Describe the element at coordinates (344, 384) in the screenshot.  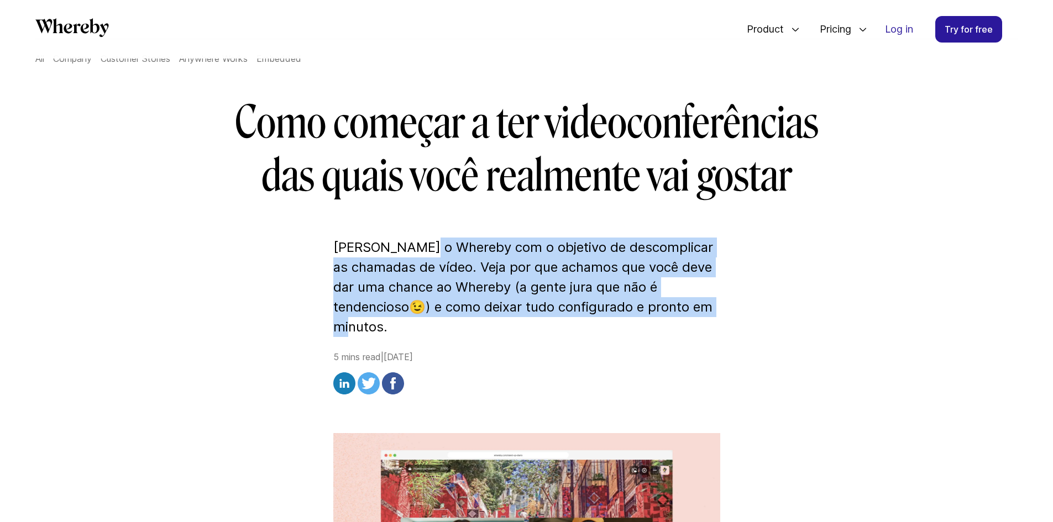
I see `img: linkedin` at that location.